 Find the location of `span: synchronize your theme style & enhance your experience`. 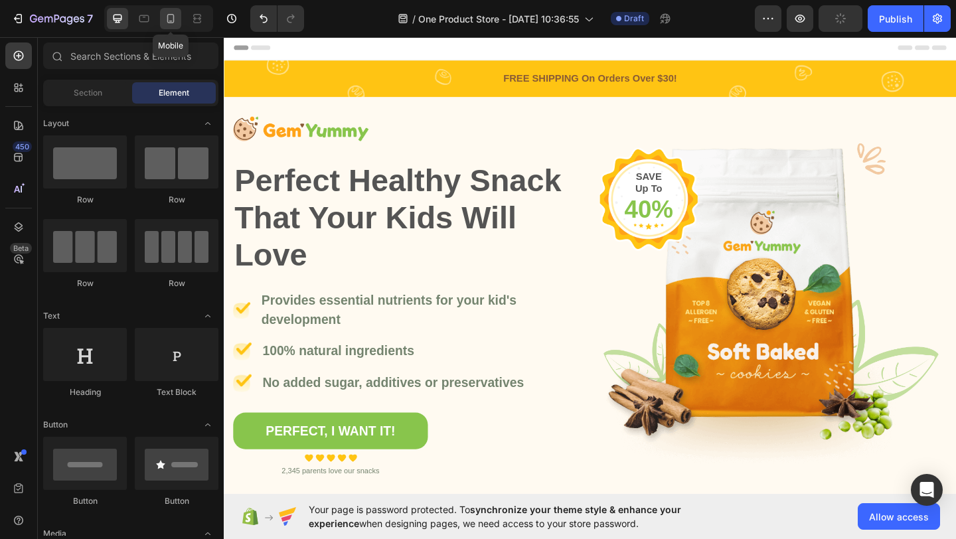

span: synchronize your theme style & enhance your experience is located at coordinates (495, 517).